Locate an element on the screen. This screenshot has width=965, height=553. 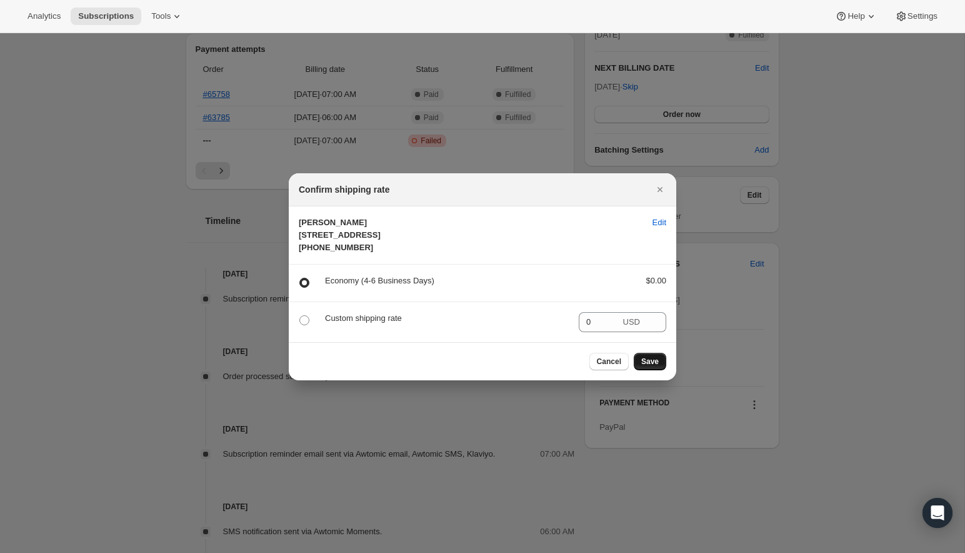
span: Analytics is located at coordinates (44, 16).